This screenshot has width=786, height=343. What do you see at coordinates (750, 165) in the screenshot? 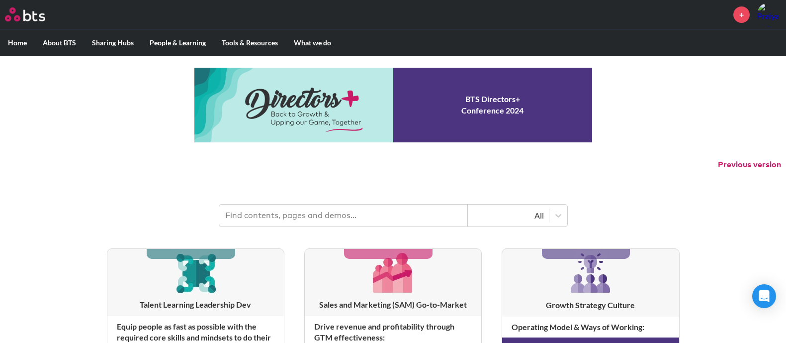
I see `button: Previous version` at bounding box center [750, 165].